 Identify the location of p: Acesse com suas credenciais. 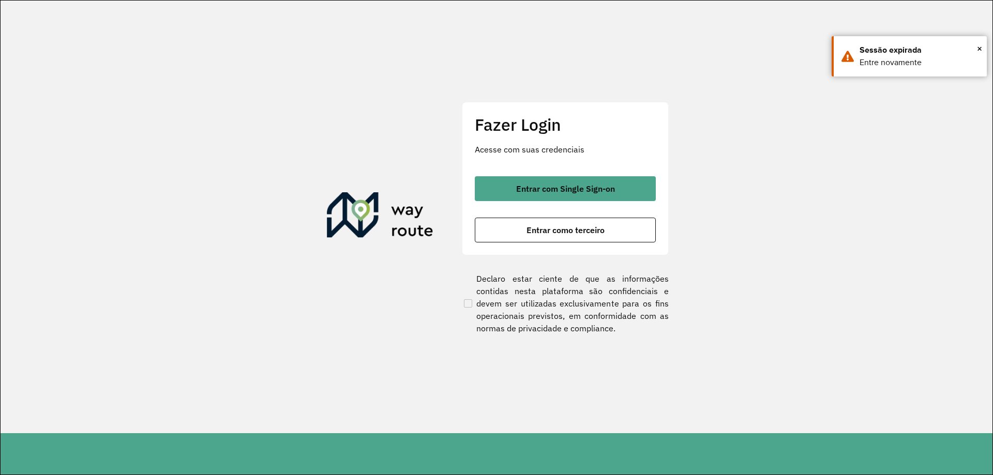
(565, 149).